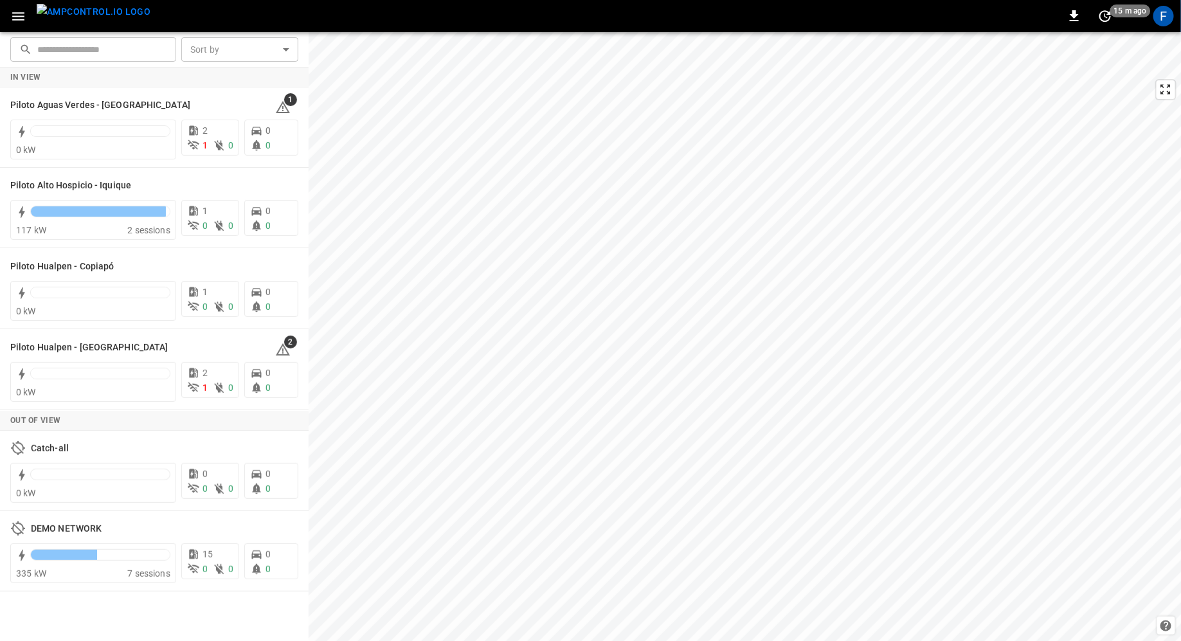  What do you see at coordinates (1164, 16) in the screenshot?
I see `div: profile-icon` at bounding box center [1164, 16].